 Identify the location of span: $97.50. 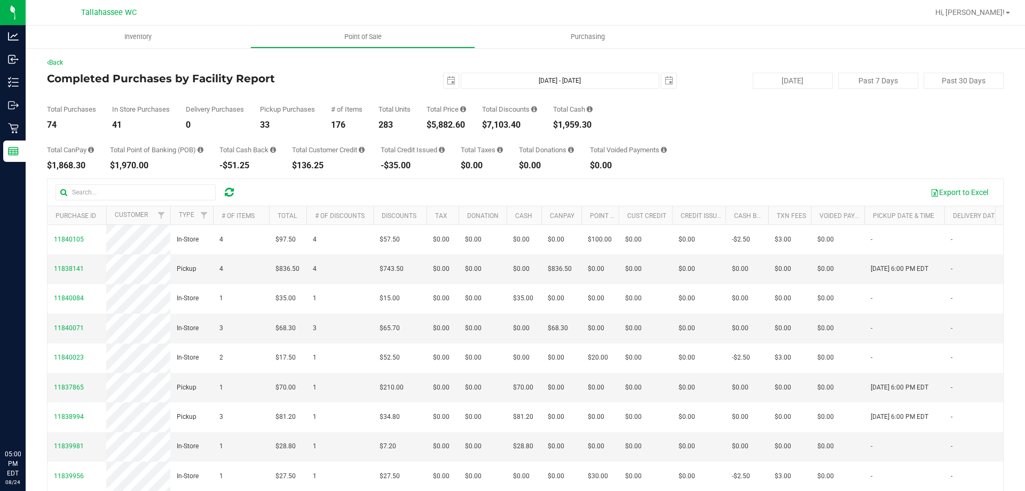
(286, 239).